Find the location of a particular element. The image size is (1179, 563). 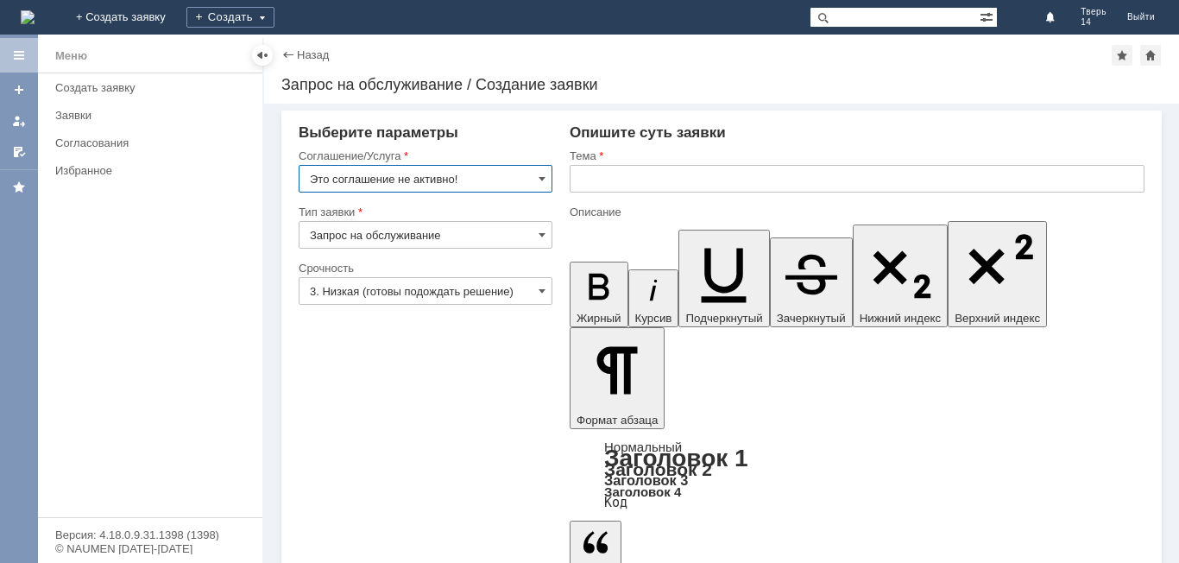

a: Заявки is located at coordinates (154, 115).